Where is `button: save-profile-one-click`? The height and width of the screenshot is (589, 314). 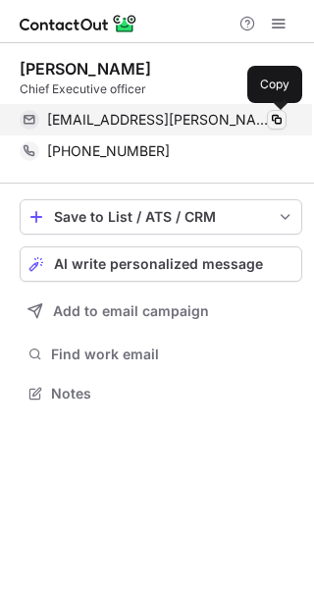 button: save-profile-one-click is located at coordinates (161, 217).